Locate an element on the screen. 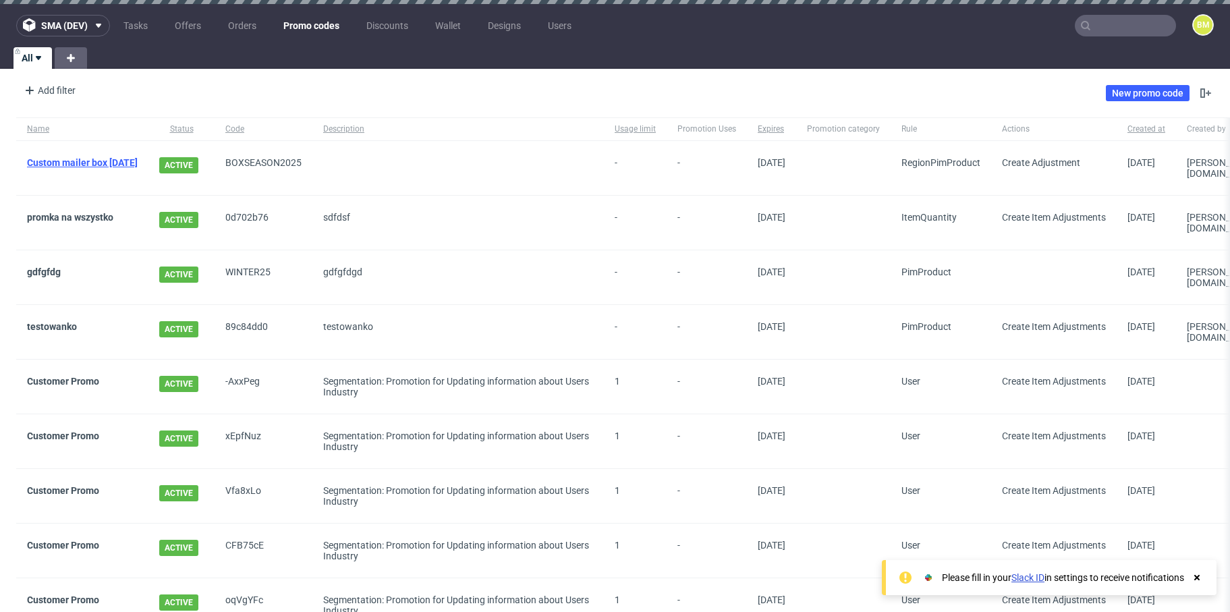 This screenshot has height=612, width=1230. div: testowanko is located at coordinates (458, 327).